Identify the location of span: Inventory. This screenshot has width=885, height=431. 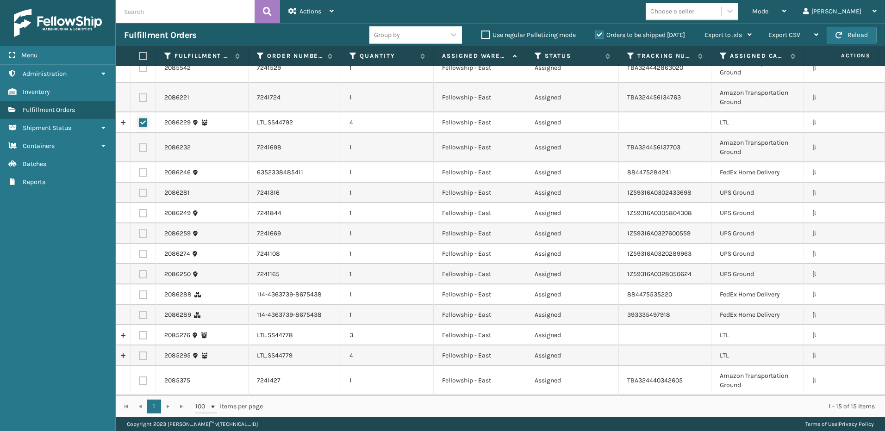
(36, 92).